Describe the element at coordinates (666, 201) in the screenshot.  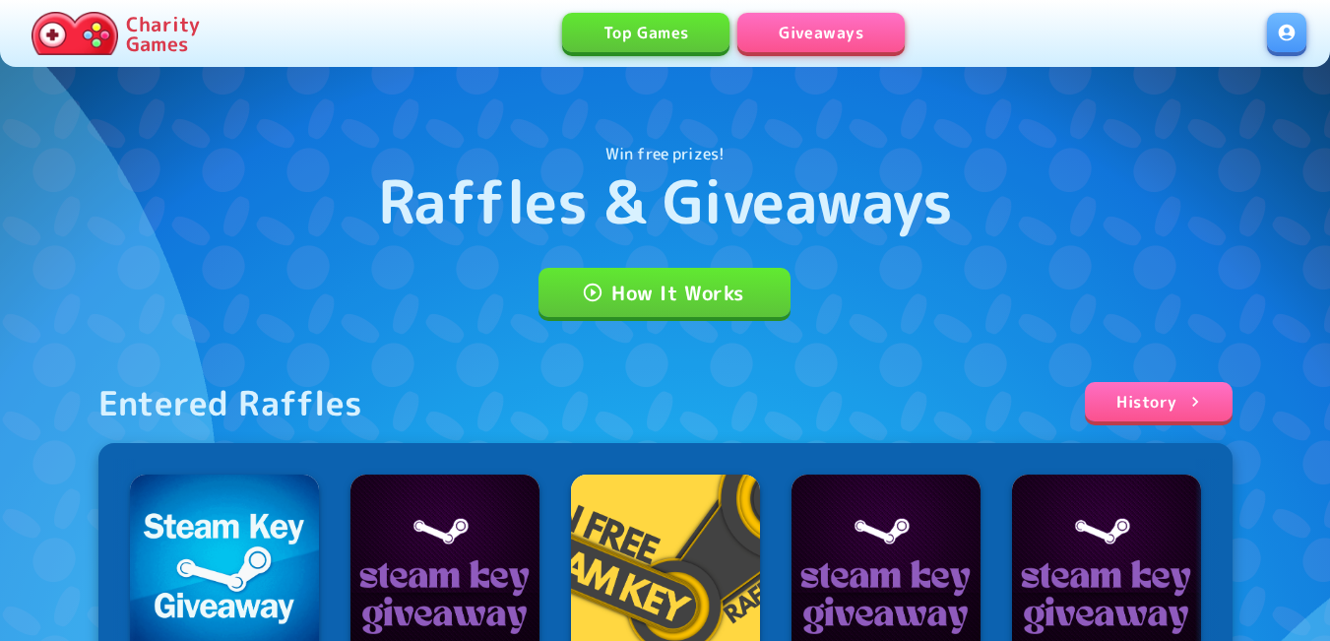
I see `h1: Raffles & Giveaways` at that location.